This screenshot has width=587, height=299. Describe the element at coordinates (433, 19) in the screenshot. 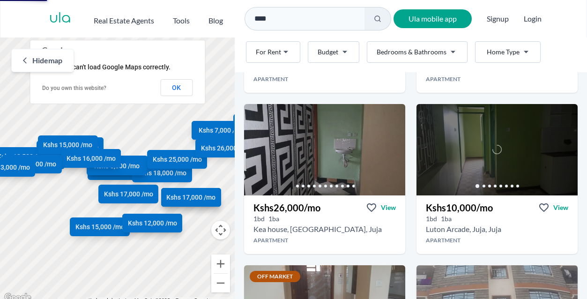

I see `h2: Ula mobile app` at that location.